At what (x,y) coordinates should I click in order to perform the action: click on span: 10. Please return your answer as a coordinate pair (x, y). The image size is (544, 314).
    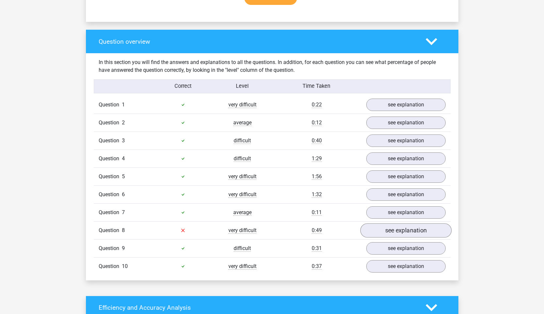
    Looking at the image, I should click on (125, 266).